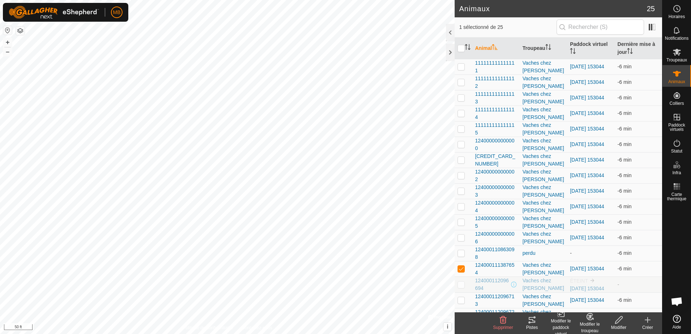 Image resolution: width=691 pixels, height=334 pixels. What do you see at coordinates (495, 48) in the screenshot?
I see `th: Animal` at bounding box center [495, 48].